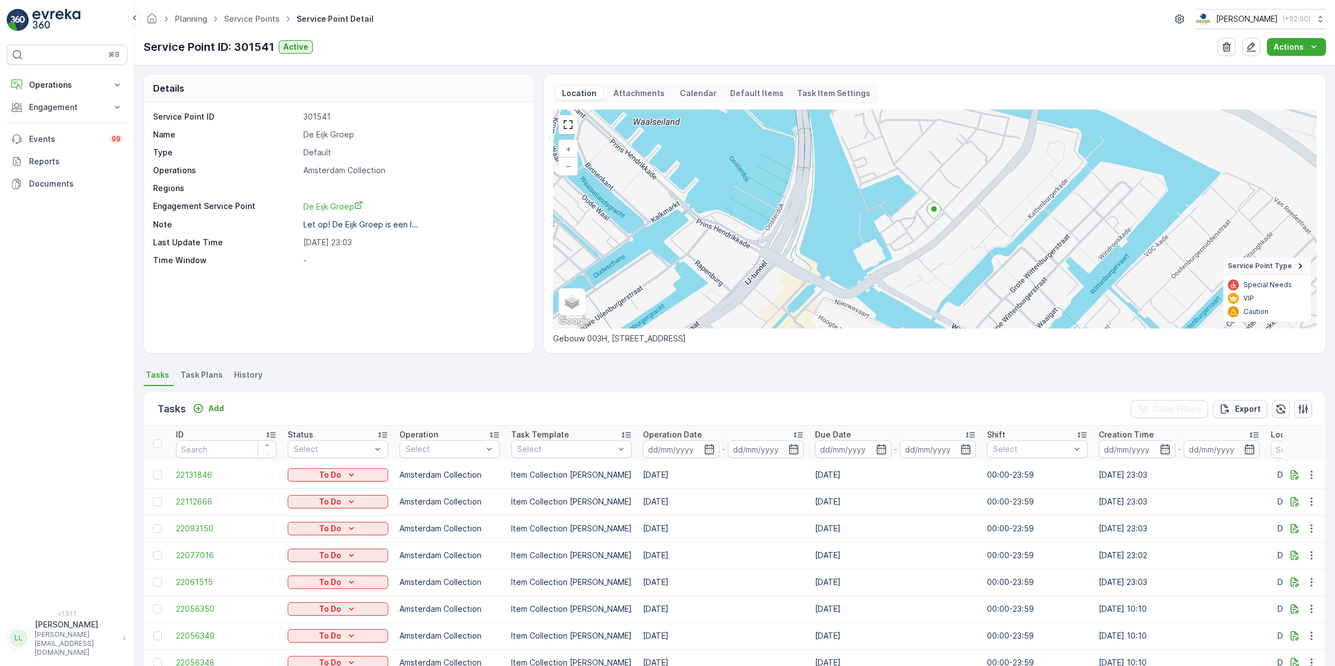 Image resolution: width=1335 pixels, height=666 pixels. What do you see at coordinates (673, 435) in the screenshot?
I see `p: Operation Date` at bounding box center [673, 435].